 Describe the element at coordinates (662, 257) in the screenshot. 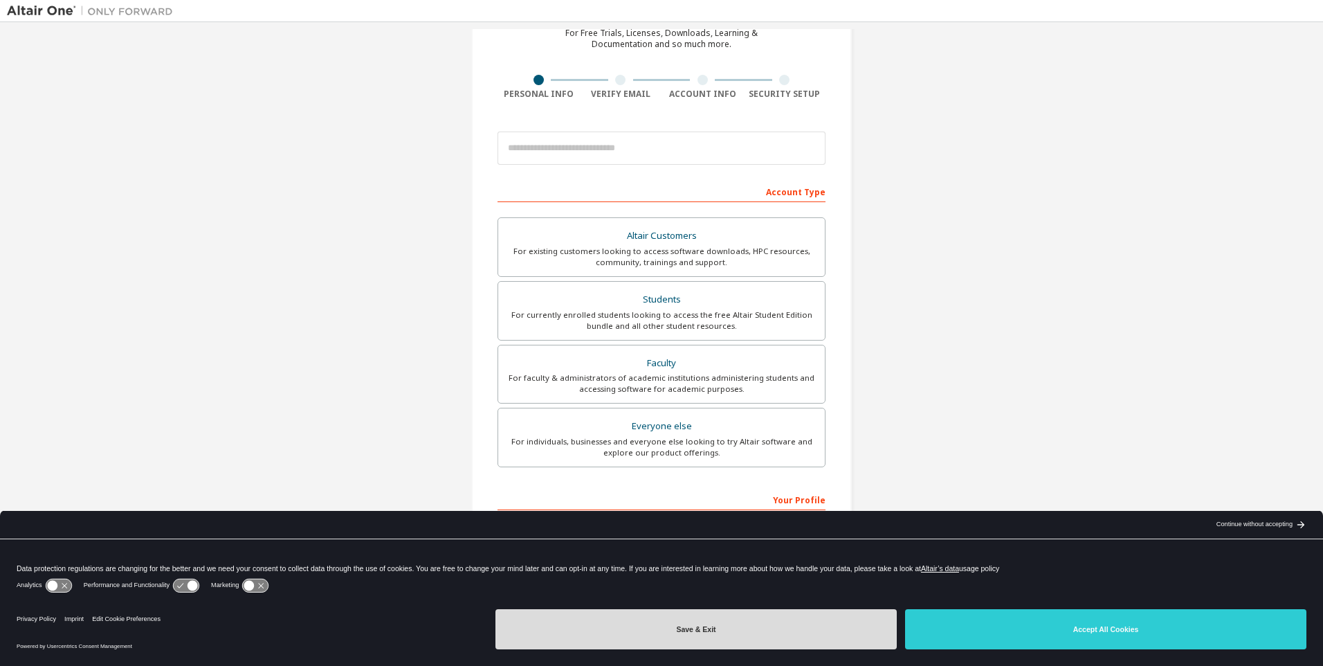

I see `div: For existing customers looking to access software downloads, HPC resources, community, trainings ...` at that location.